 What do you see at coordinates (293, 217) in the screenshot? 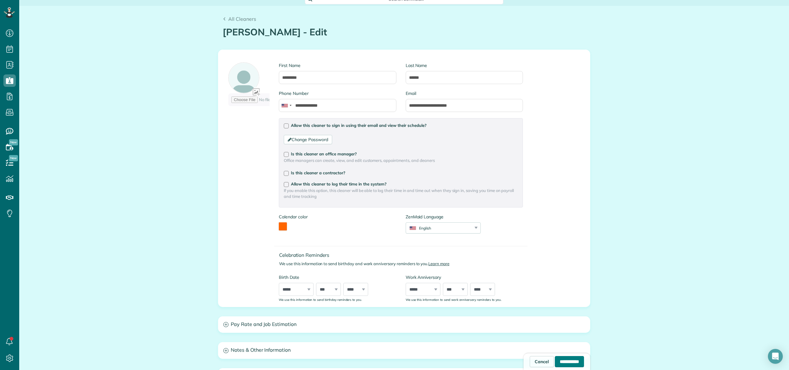
I see `label: Calendar color` at bounding box center [293, 217].